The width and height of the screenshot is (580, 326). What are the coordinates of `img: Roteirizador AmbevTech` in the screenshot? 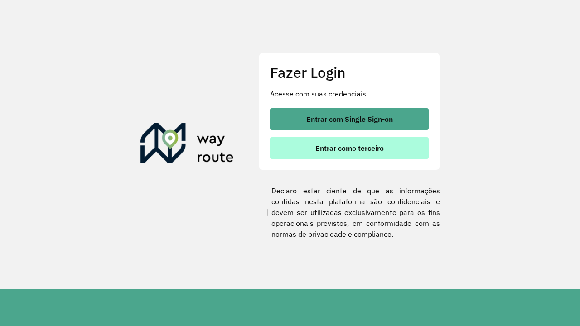 It's located at (187, 145).